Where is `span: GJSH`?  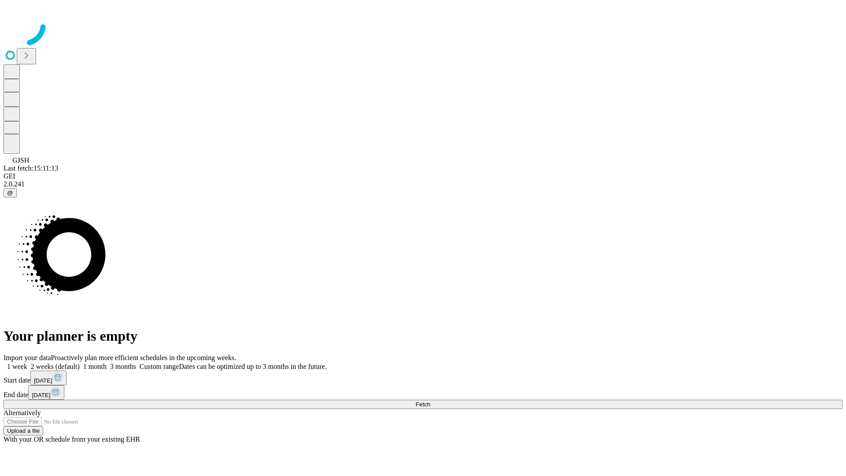 span: GJSH is located at coordinates (21, 160).